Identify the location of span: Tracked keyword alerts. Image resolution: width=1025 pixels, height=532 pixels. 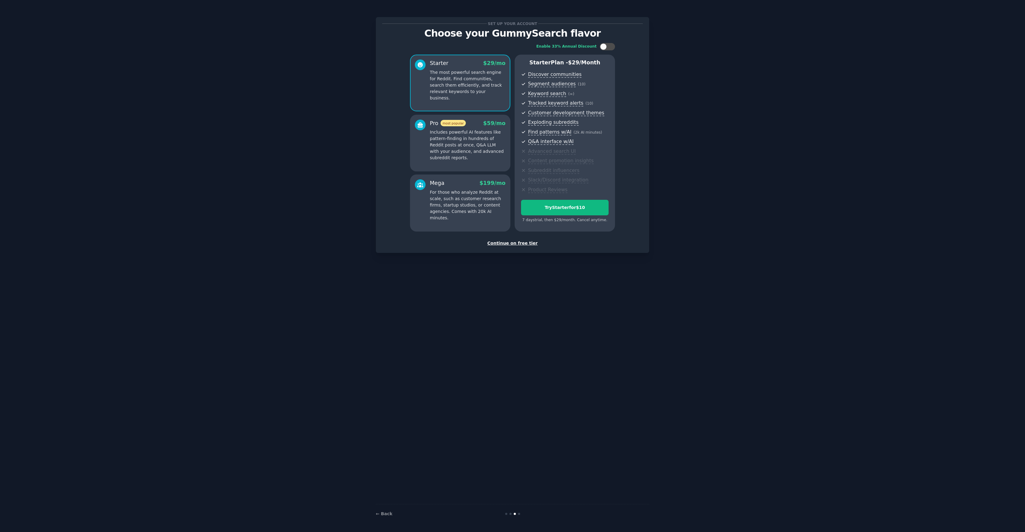
(555, 103).